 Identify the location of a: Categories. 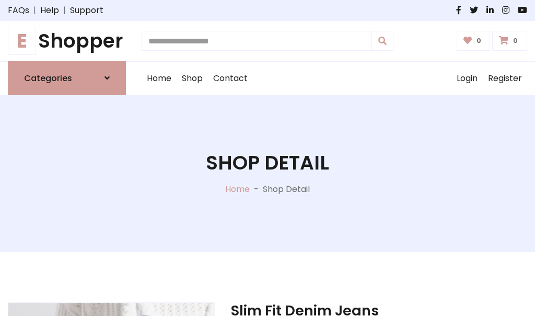
(67, 78).